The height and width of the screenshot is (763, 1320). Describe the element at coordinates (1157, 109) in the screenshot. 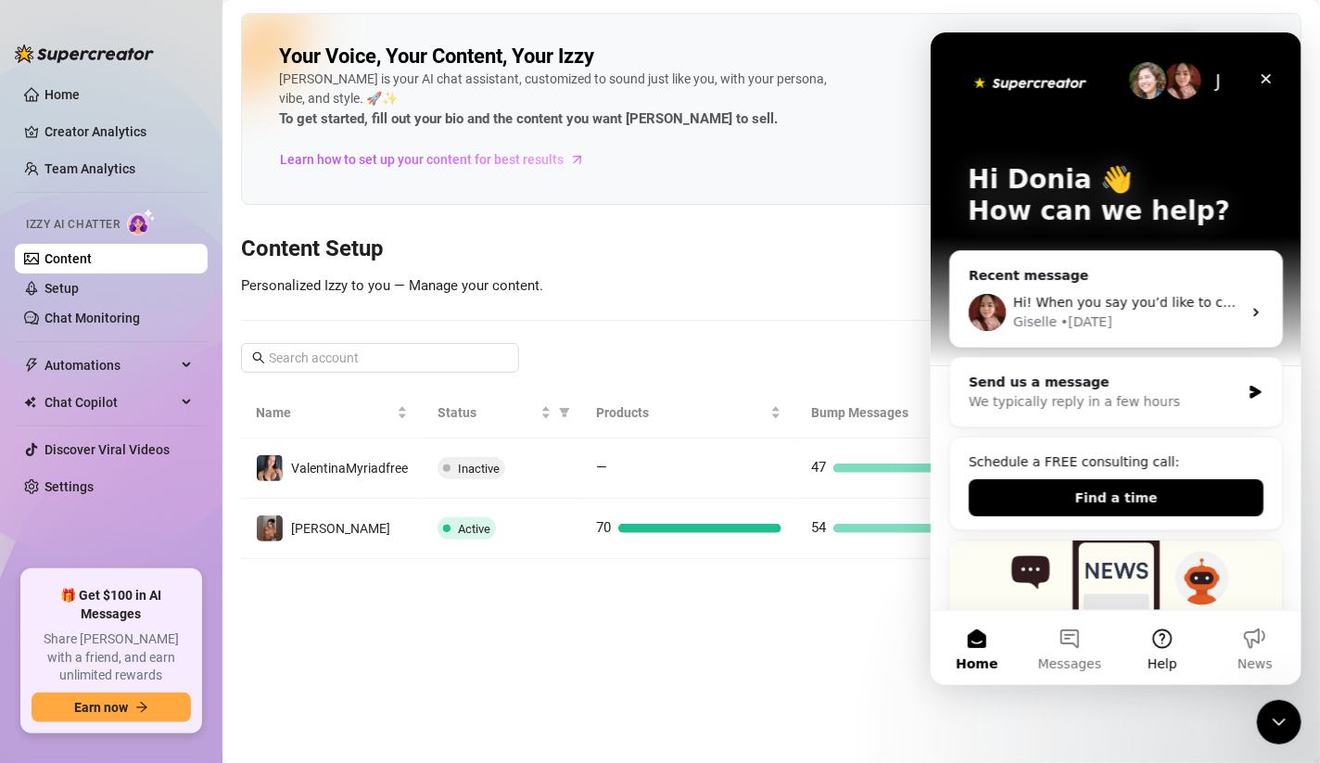

I see `img: ai-chatter-content-library-cLFOSyPT.png` at that location.